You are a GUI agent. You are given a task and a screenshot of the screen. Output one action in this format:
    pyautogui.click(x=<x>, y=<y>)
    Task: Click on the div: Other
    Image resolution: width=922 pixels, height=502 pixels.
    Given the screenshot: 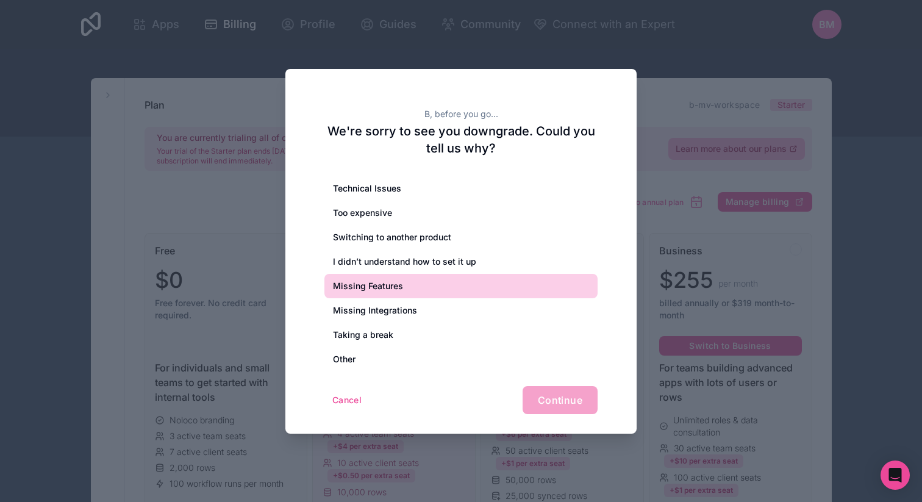 What is the action you would take?
    pyautogui.click(x=461, y=359)
    